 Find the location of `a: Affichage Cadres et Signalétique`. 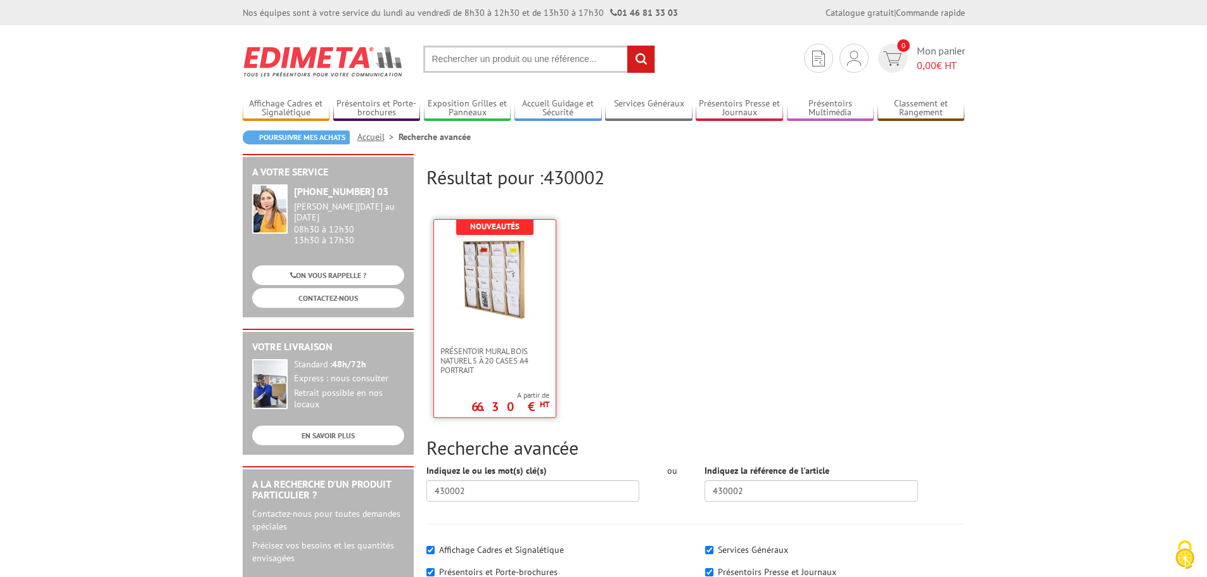

a: Affichage Cadres et Signalétique is located at coordinates (286, 108).